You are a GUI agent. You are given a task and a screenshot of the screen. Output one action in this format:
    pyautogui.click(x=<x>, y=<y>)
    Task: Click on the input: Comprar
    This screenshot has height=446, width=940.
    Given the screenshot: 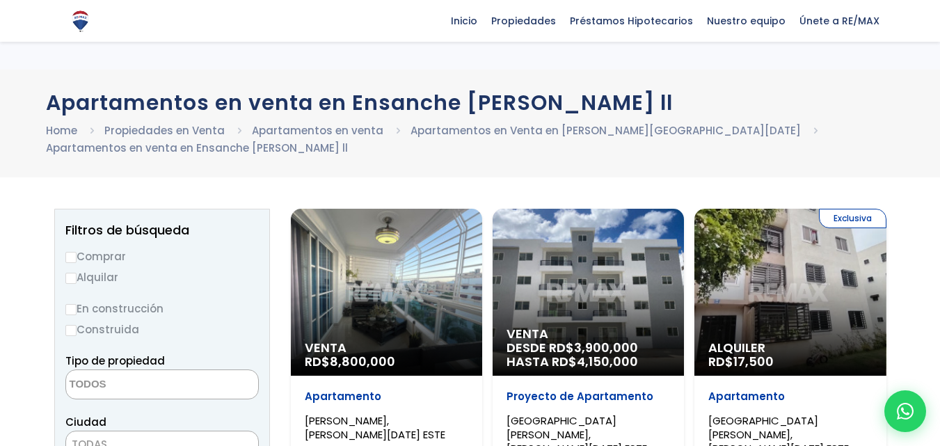 What is the action you would take?
    pyautogui.click(x=71, y=257)
    